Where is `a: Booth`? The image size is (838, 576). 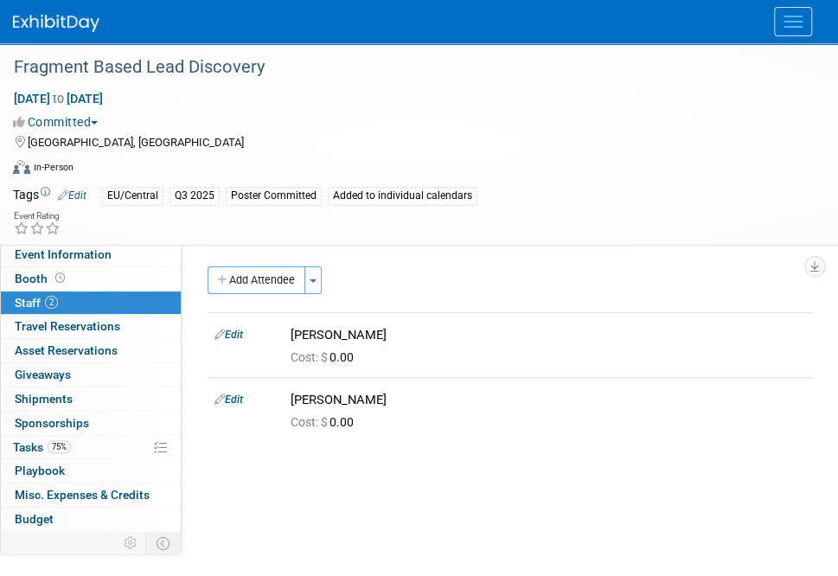 a: Booth is located at coordinates (91, 279).